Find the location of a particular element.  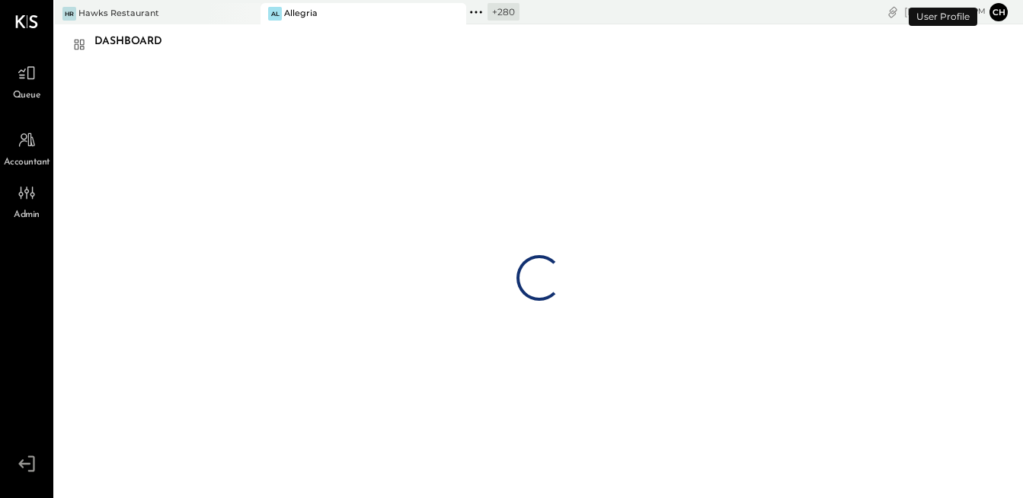

span: Admin is located at coordinates (27, 216).